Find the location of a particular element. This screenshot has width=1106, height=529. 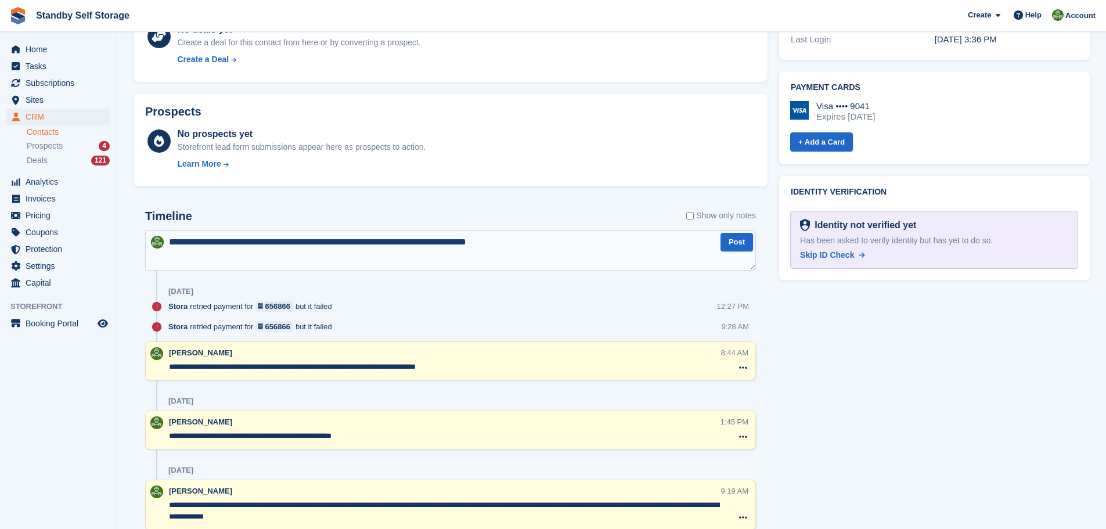

span: Booking Portal is located at coordinates (60, 323).